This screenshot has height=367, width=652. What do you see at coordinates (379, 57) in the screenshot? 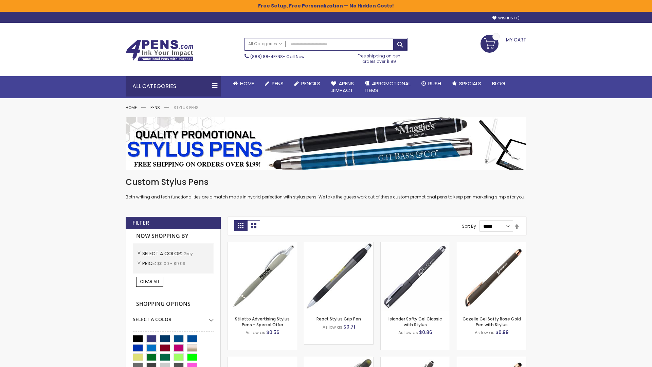
I see `div: Free shipping on pen orders over $199` at bounding box center [379, 57].